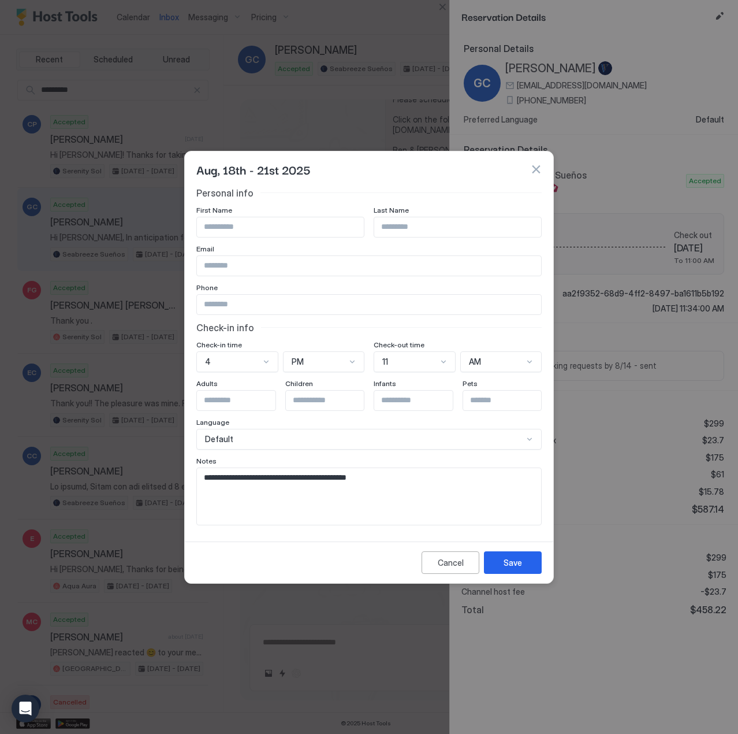 The height and width of the screenshot is (734, 738). I want to click on span: Email, so click(205, 248).